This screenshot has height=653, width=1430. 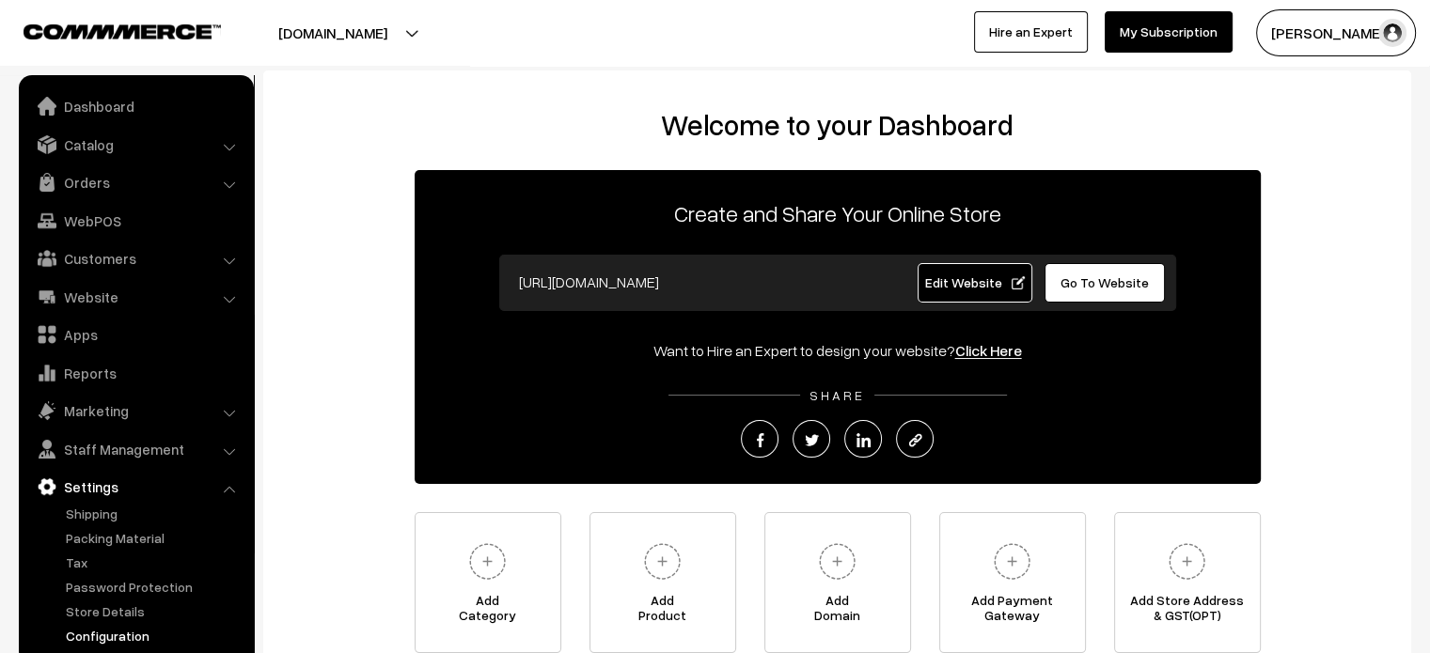 I want to click on a: Website, so click(x=135, y=297).